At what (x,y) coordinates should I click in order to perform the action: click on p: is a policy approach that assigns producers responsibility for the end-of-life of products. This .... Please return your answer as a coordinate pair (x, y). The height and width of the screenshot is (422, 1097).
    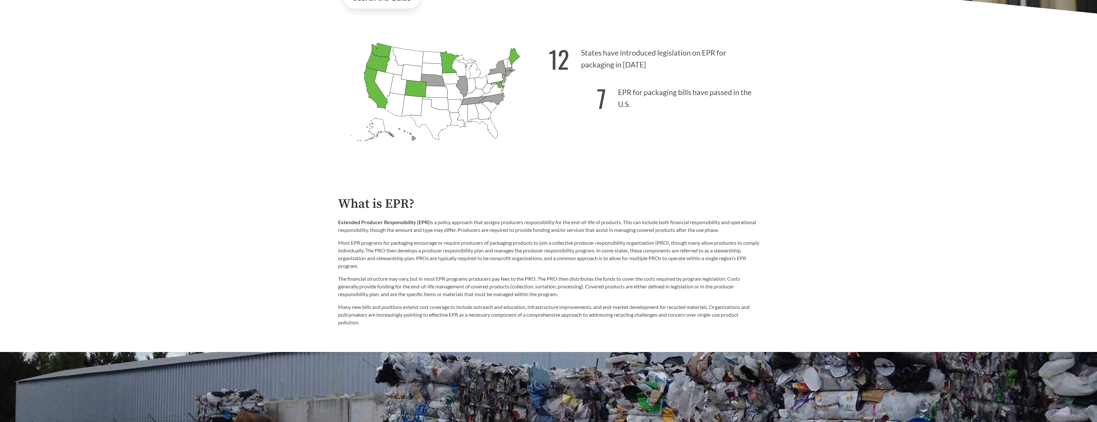
    Looking at the image, I should click on (549, 226).